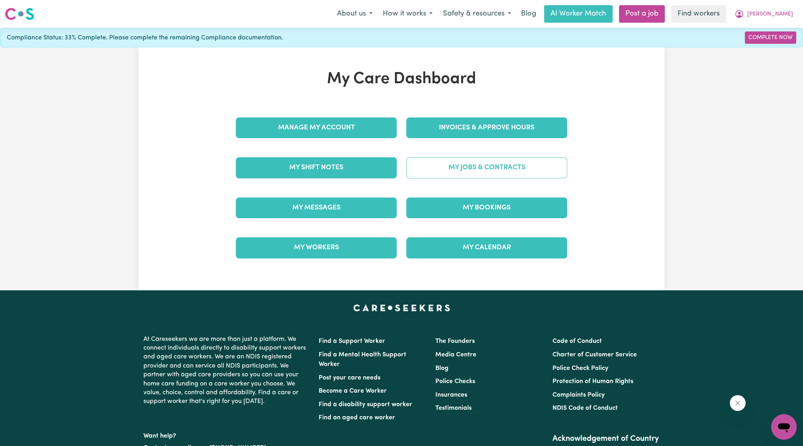 The image size is (803, 446). I want to click on a: NDIS Code of Conduct, so click(585, 408).